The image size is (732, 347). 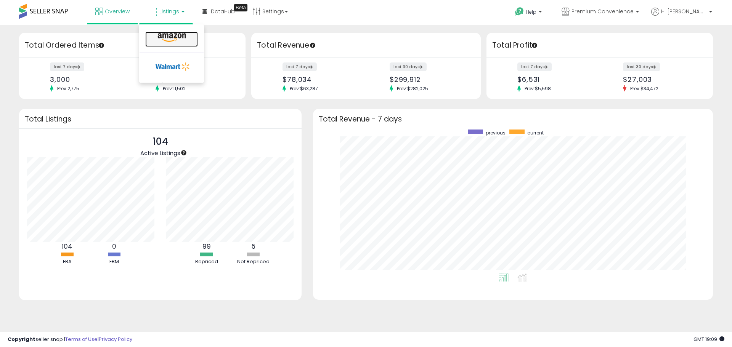 What do you see at coordinates (304, 88) in the screenshot?
I see `span: Prev: $63,287` at bounding box center [304, 88].